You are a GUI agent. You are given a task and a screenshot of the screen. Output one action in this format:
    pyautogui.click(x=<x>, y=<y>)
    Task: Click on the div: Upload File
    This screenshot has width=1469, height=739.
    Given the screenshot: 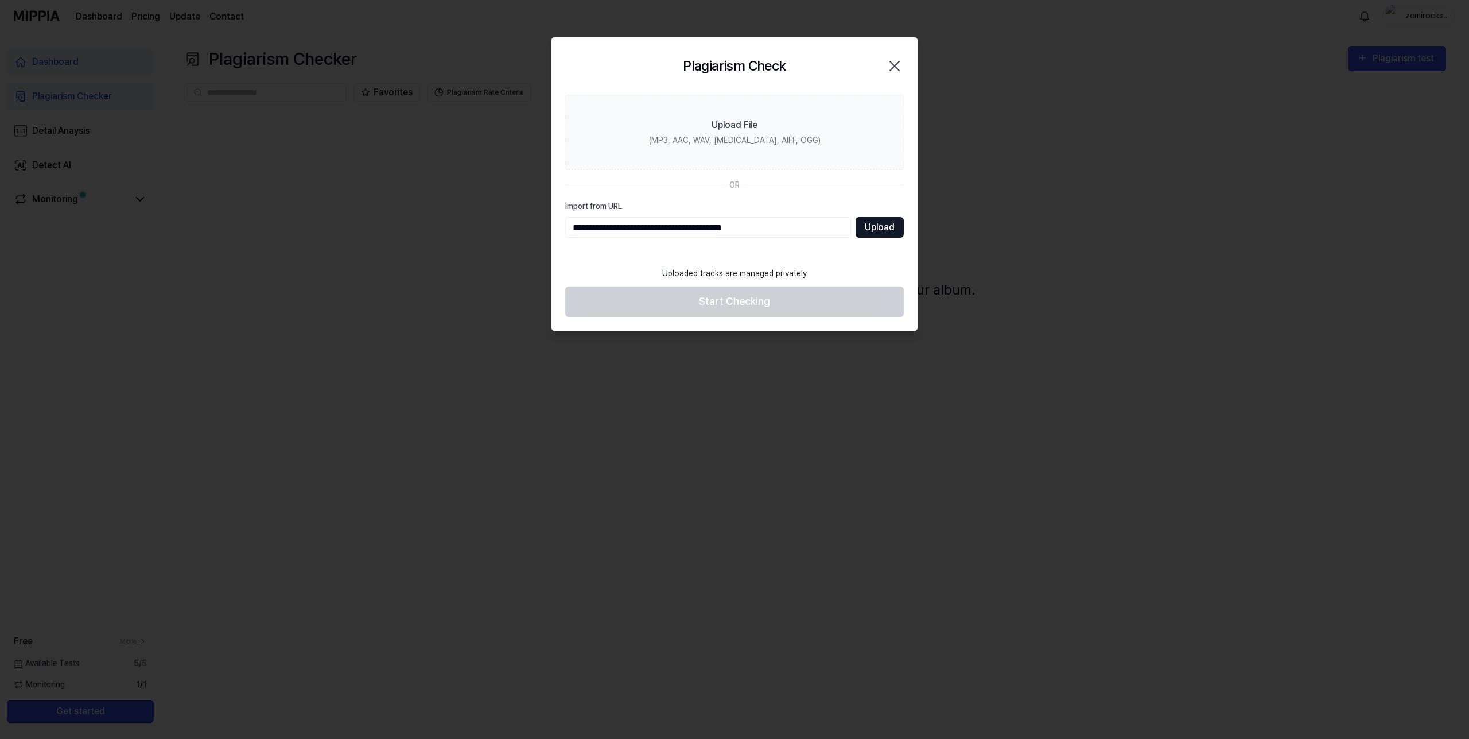 What is the action you would take?
    pyautogui.click(x=735, y=125)
    